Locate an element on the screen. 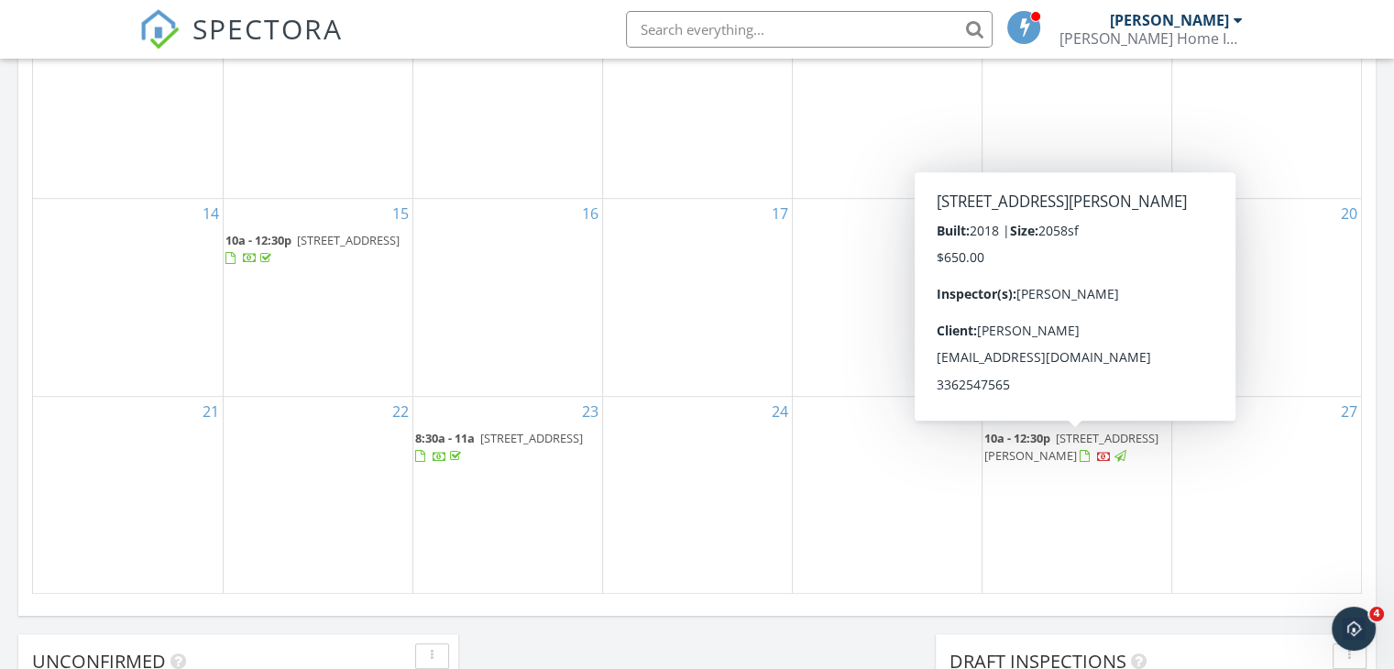 Image resolution: width=1394 pixels, height=669 pixels. td: Go to September 23, 2025 is located at coordinates (507, 495).